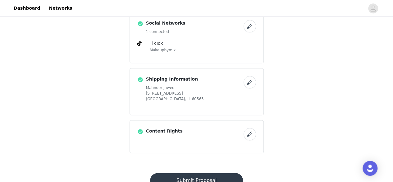 The width and height of the screenshot is (393, 182). I want to click on a: Networks, so click(60, 8).